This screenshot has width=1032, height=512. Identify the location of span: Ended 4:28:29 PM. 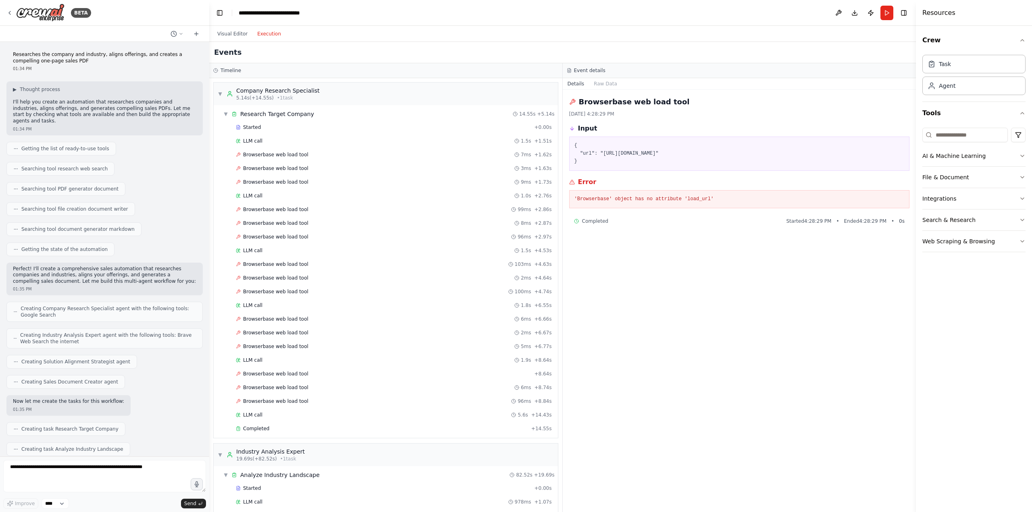
(865, 221).